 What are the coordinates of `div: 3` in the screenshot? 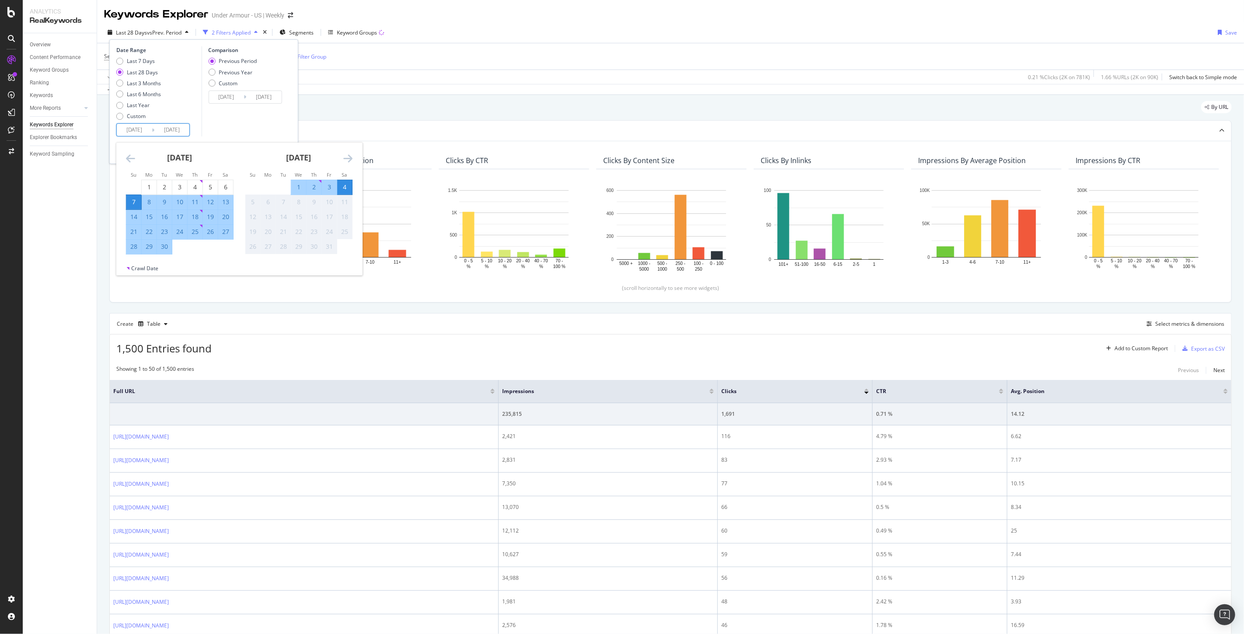 It's located at (180, 187).